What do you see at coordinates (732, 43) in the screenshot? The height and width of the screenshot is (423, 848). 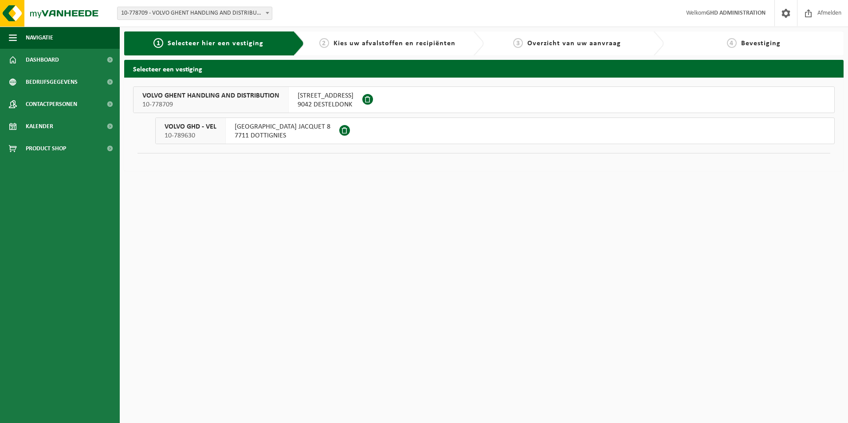 I see `span: 4` at bounding box center [732, 43].